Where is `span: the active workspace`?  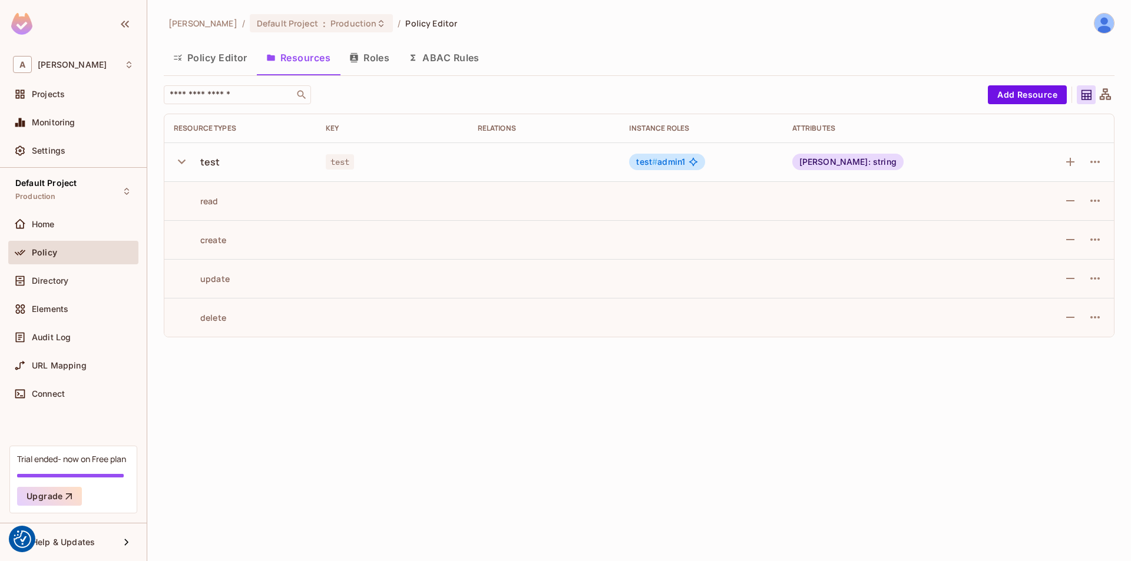
span: the active workspace is located at coordinates (203, 23).